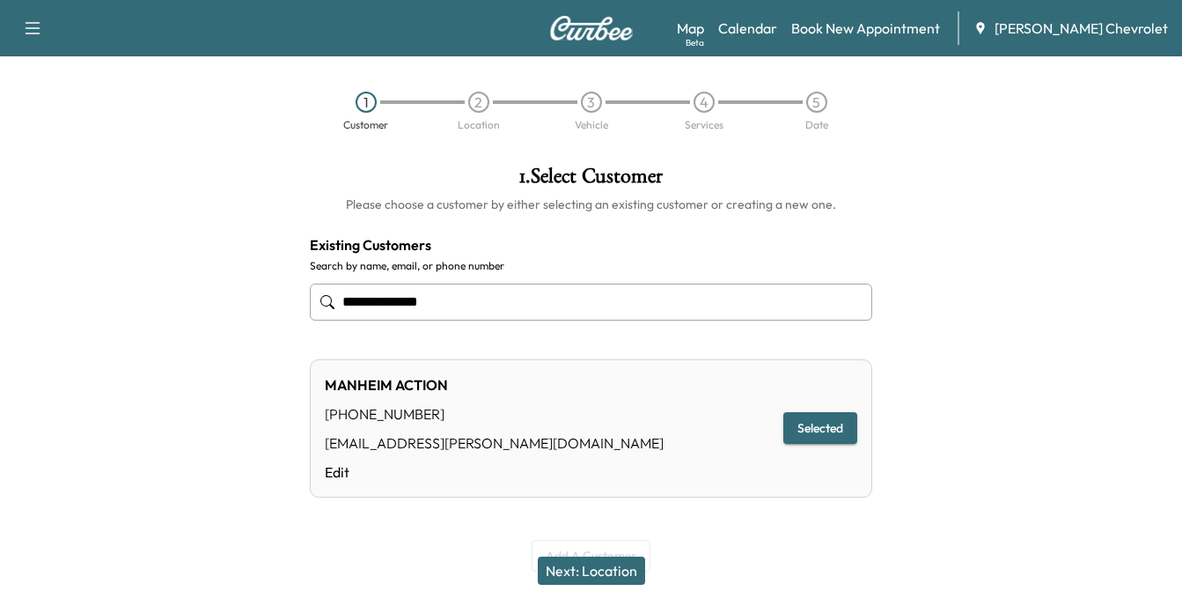  What do you see at coordinates (865, 28) in the screenshot?
I see `a: Book New Appointment` at bounding box center [865, 28].